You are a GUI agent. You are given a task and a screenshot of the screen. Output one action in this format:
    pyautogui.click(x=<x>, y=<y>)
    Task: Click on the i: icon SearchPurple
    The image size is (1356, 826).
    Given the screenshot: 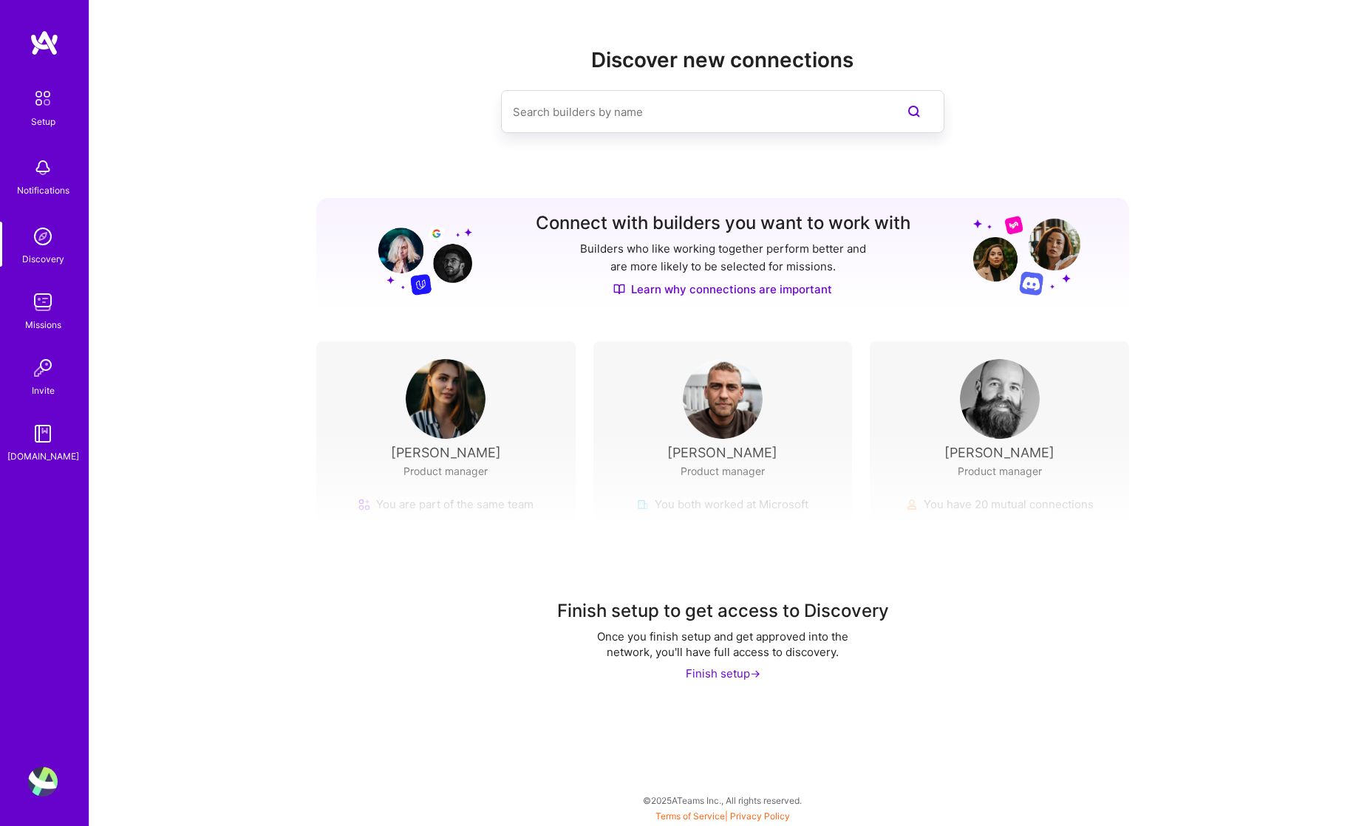 What is the action you would take?
    pyautogui.click(x=914, y=112)
    